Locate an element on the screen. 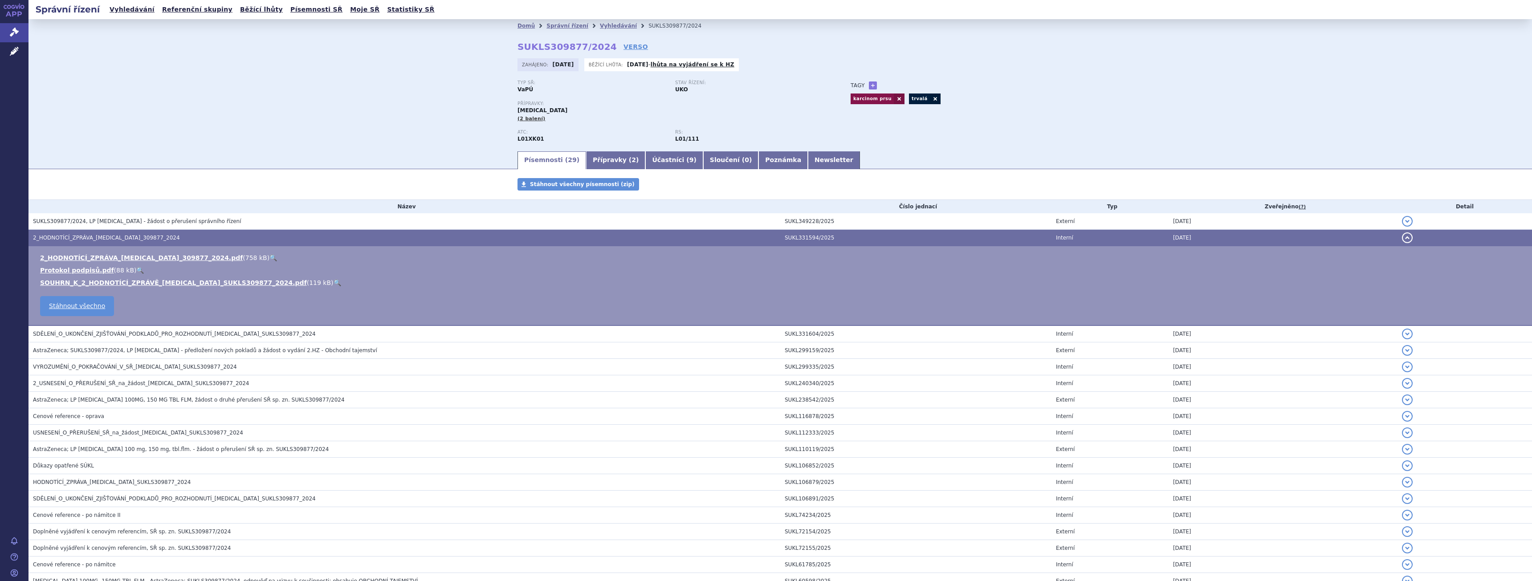 Image resolution: width=1532 pixels, height=581 pixels. span: SDĚLENÍ_O_UKONČENÍ_ZJIŠŤOVÁNÍ_PODKLADŮ_PRO_ROZHODNUTÍ_LYNPARZA_SUKLS309877_2024 is located at coordinates (174, 499).